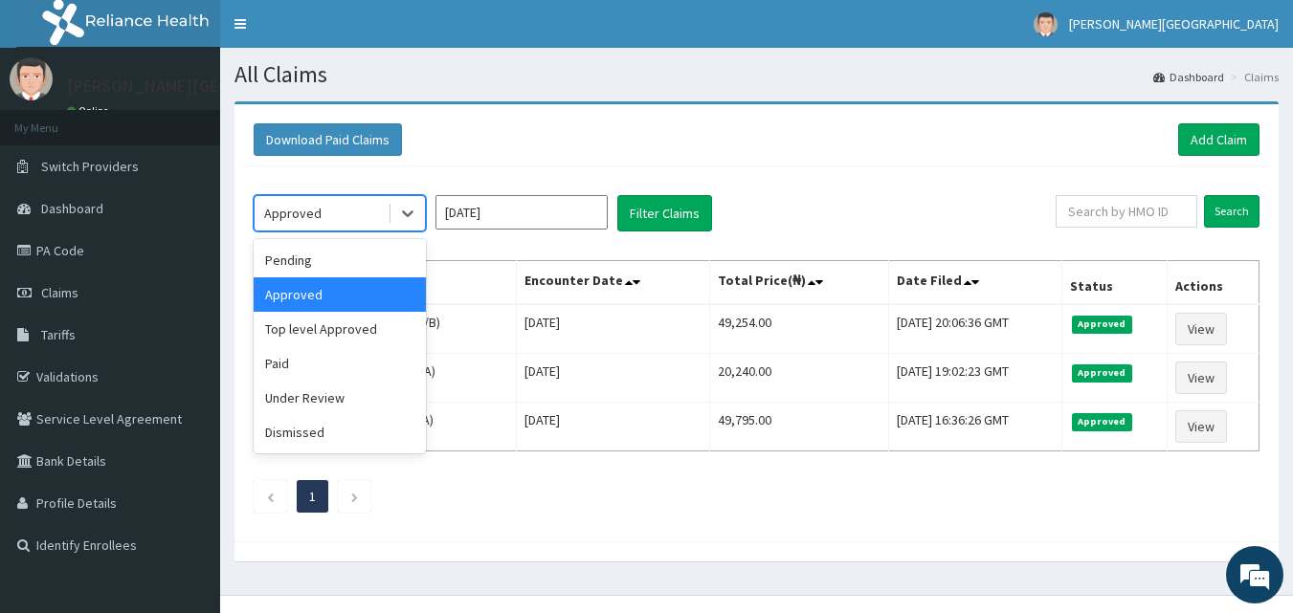 The height and width of the screenshot is (613, 1293). What do you see at coordinates (340, 260) in the screenshot?
I see `div: Pending` at bounding box center [340, 260].